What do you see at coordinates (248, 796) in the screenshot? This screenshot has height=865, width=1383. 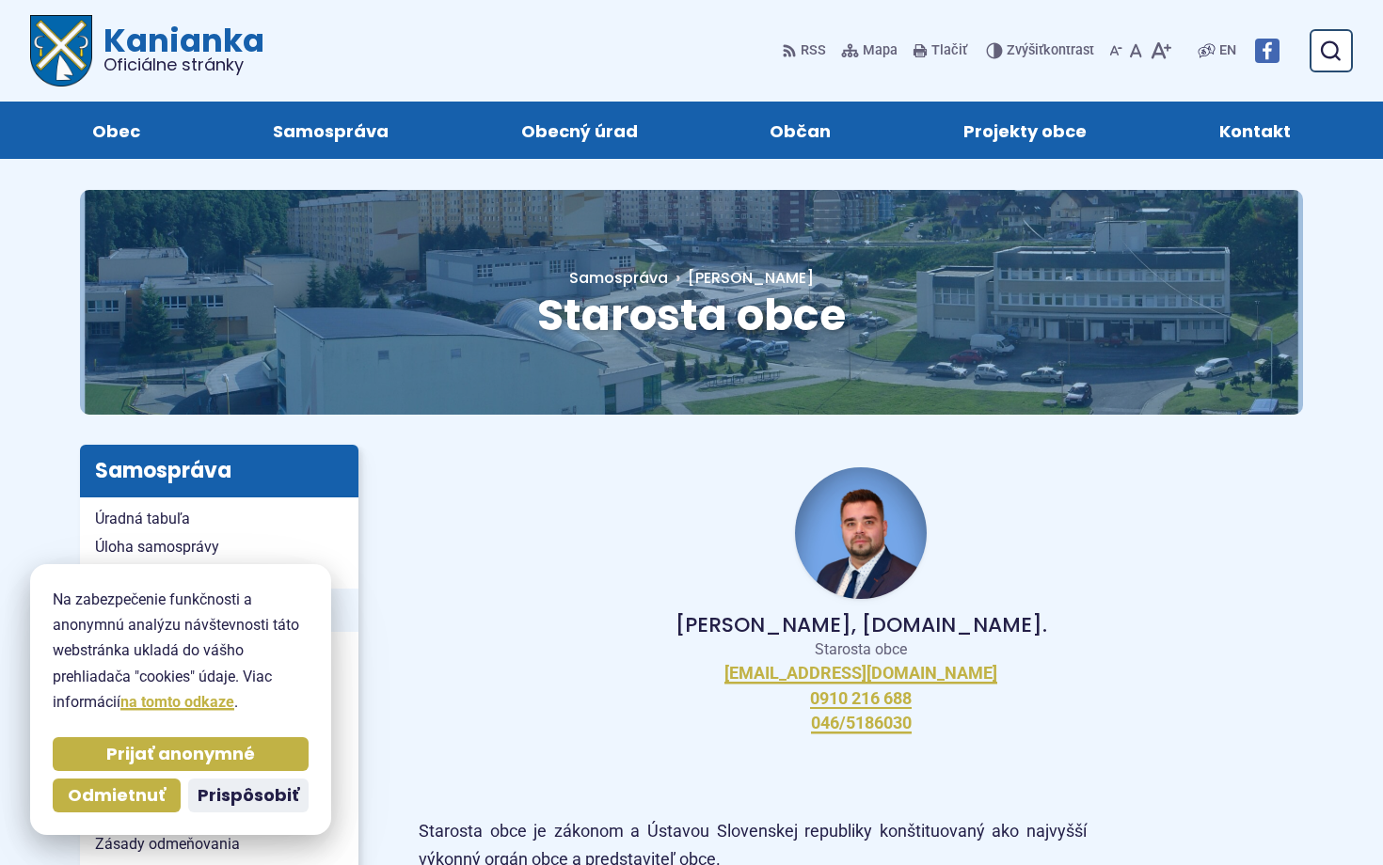 I see `button: Prispôsobiť` at bounding box center [248, 796].